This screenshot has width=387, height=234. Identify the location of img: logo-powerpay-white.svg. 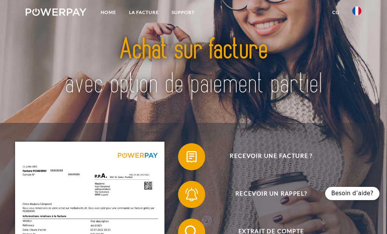
(56, 12).